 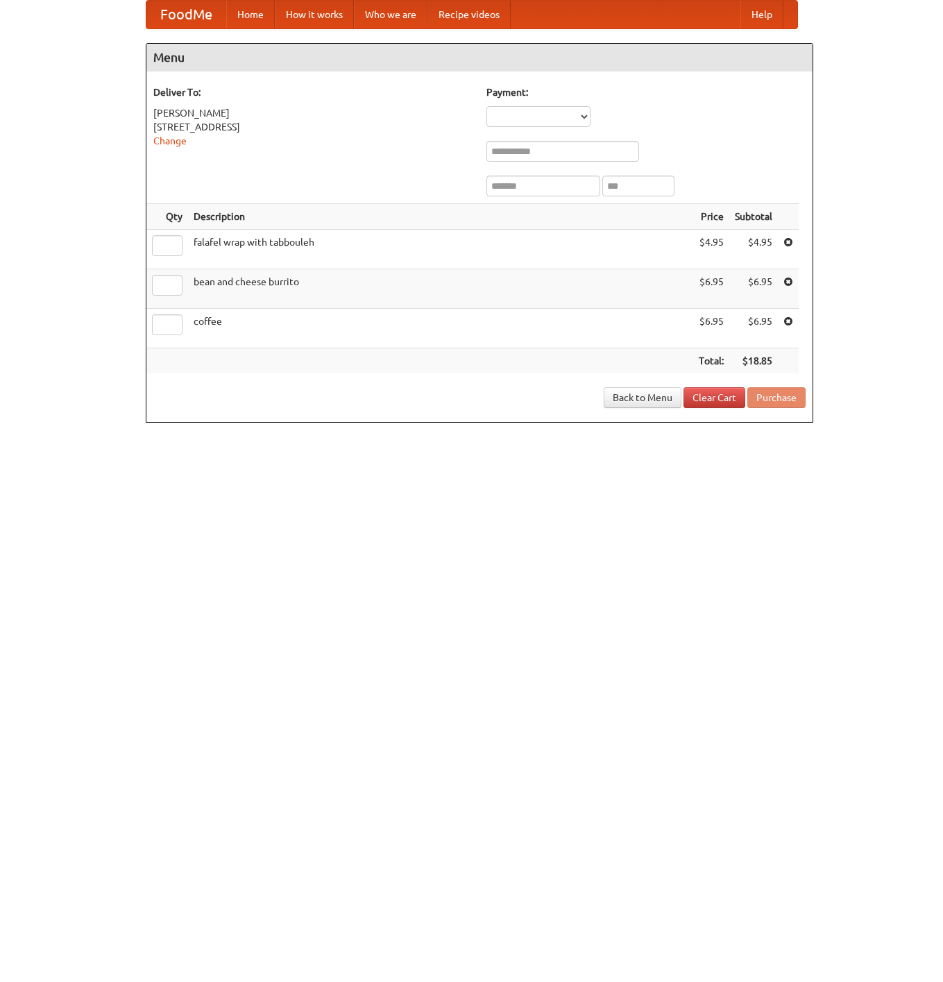 What do you see at coordinates (711, 361) in the screenshot?
I see `th: Total:` at bounding box center [711, 361].